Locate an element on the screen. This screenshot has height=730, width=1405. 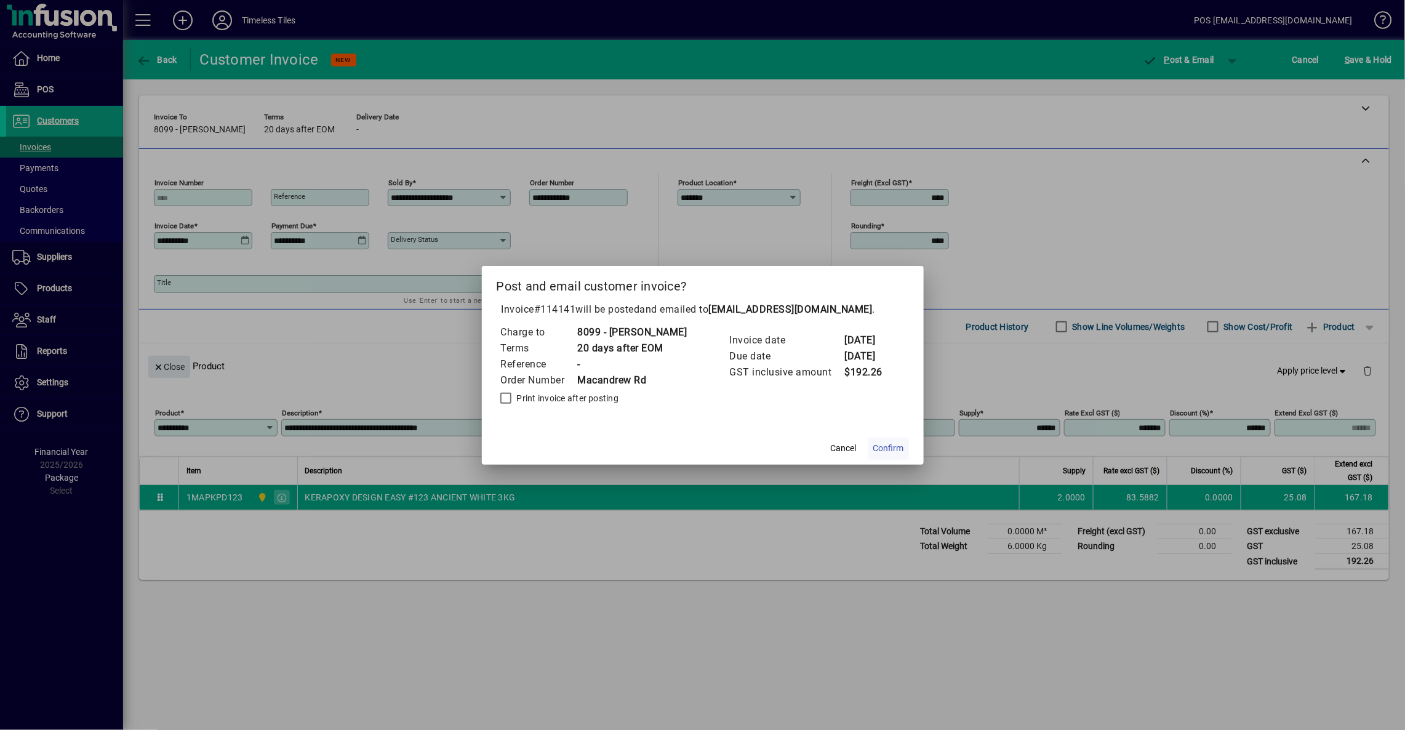
td: Invoice date is located at coordinates (786, 340).